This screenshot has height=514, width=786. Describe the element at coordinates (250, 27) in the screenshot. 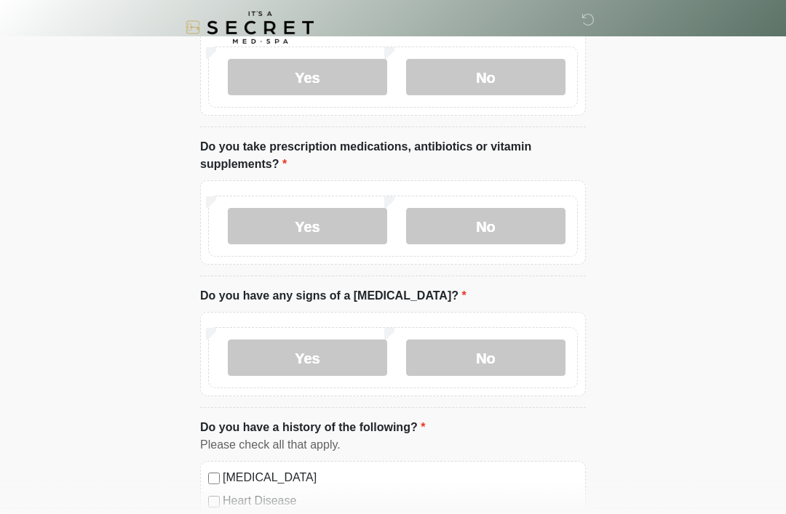

I see `img: It's A Secret Med Spa Logo` at that location.